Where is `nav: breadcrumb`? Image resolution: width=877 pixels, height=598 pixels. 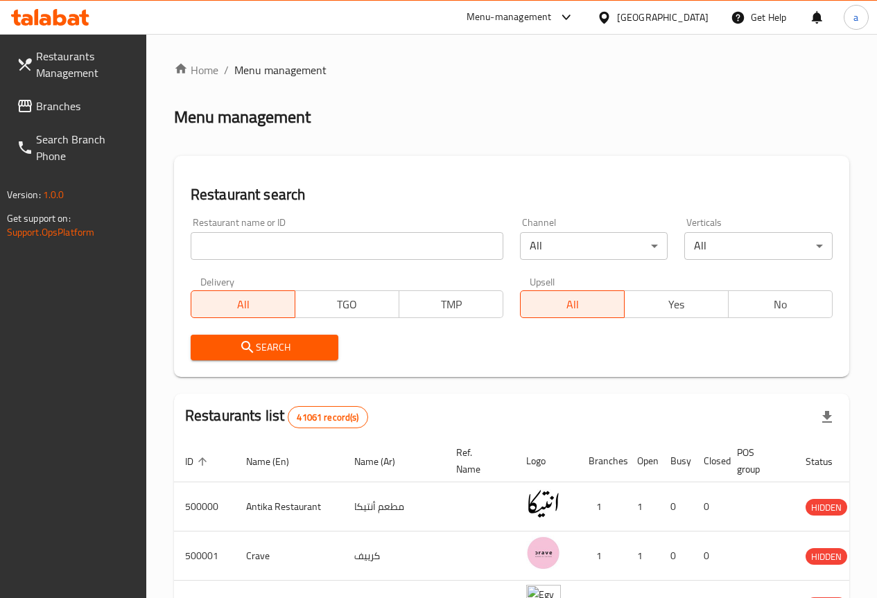 nav: breadcrumb is located at coordinates (512, 70).